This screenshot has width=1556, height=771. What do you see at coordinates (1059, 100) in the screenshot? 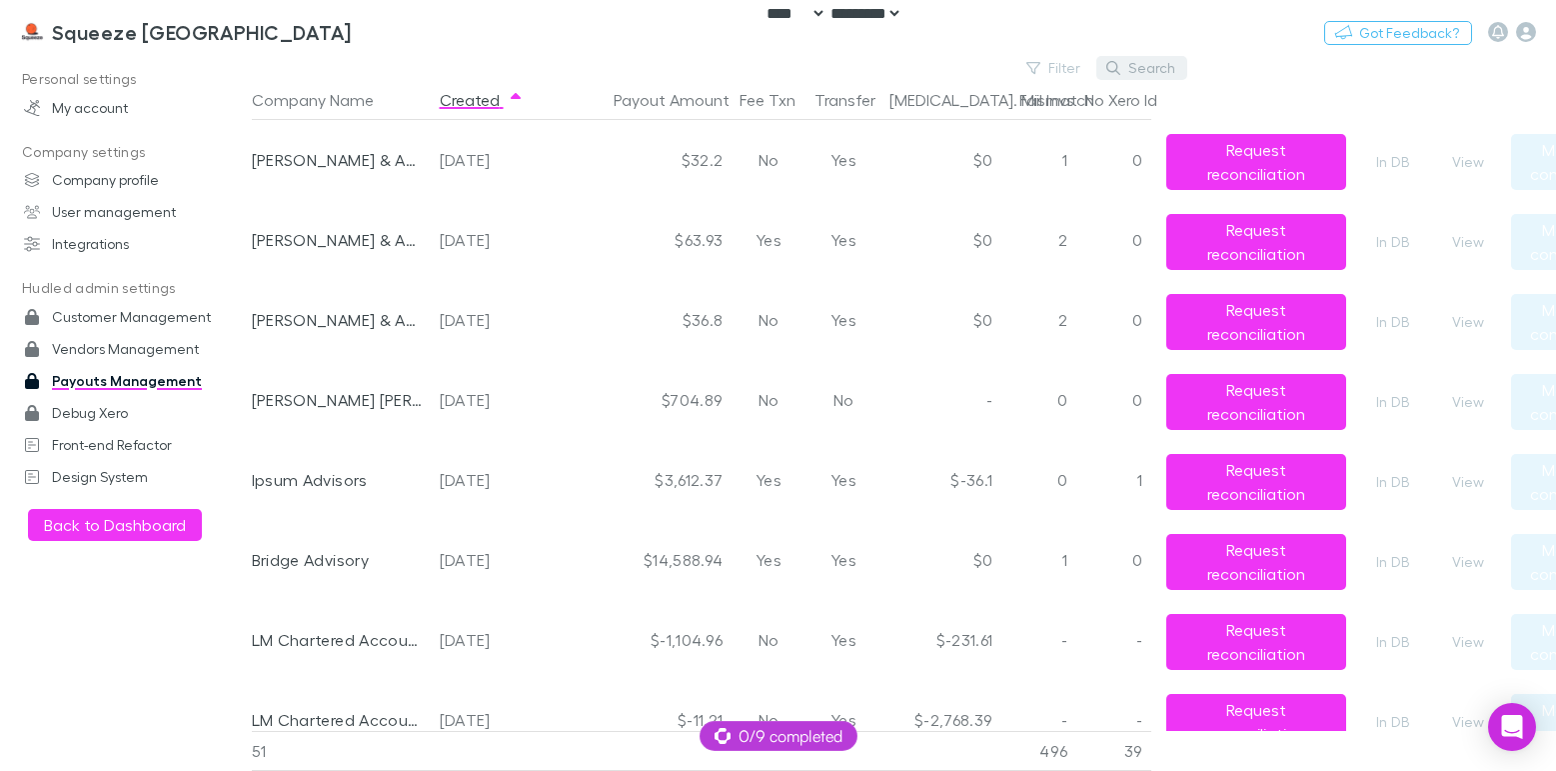
I see `button: Fail Invs` at bounding box center [1059, 100].